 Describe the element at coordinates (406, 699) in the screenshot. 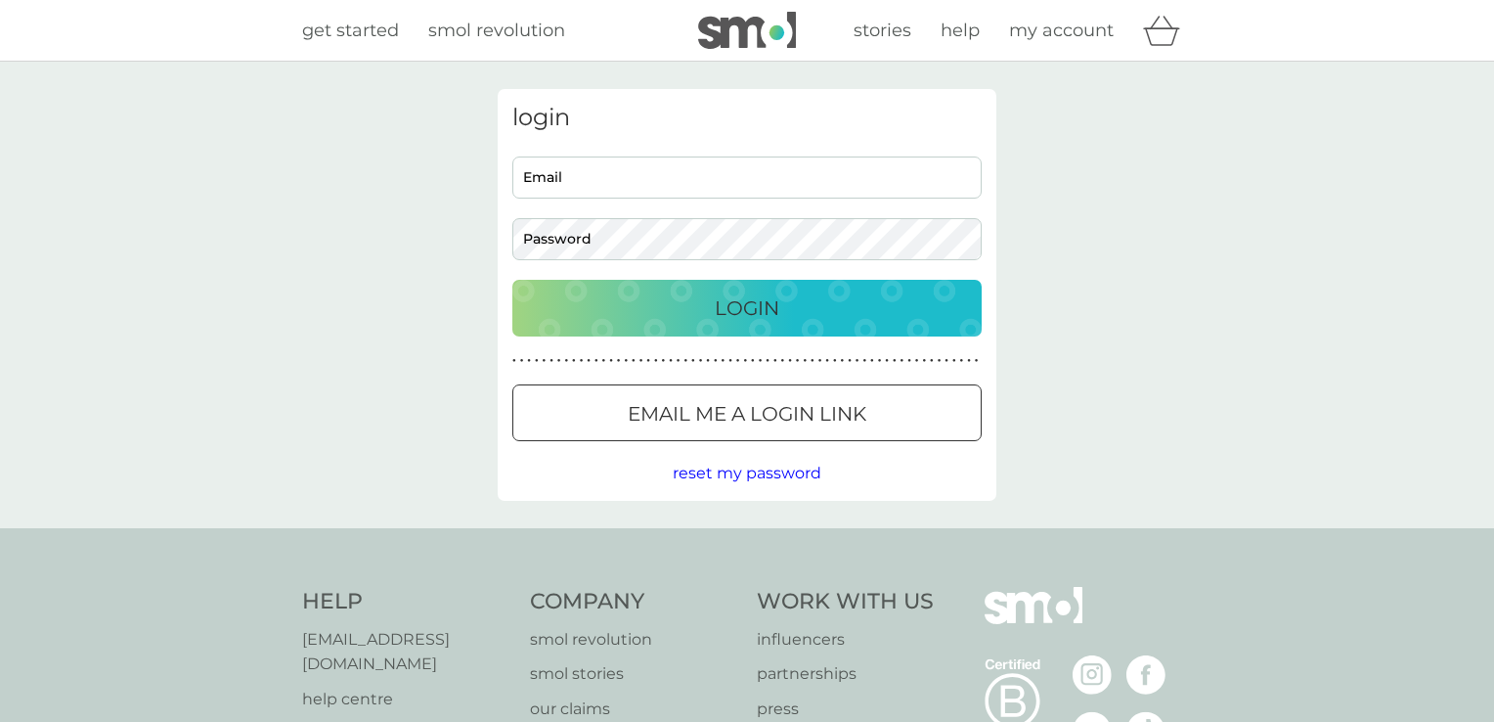

I see `a: help centre` at that location.